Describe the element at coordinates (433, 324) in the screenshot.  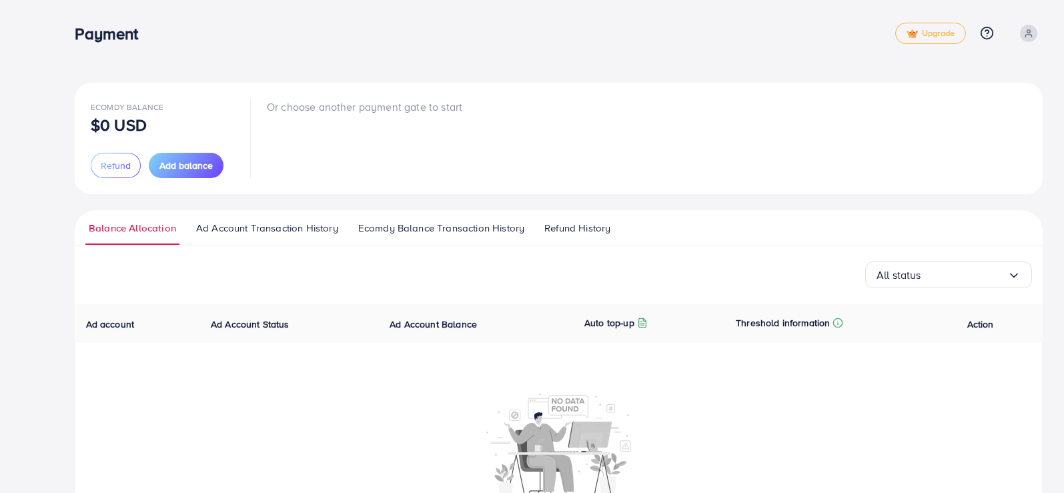
I see `span: Ad Account Balance` at that location.